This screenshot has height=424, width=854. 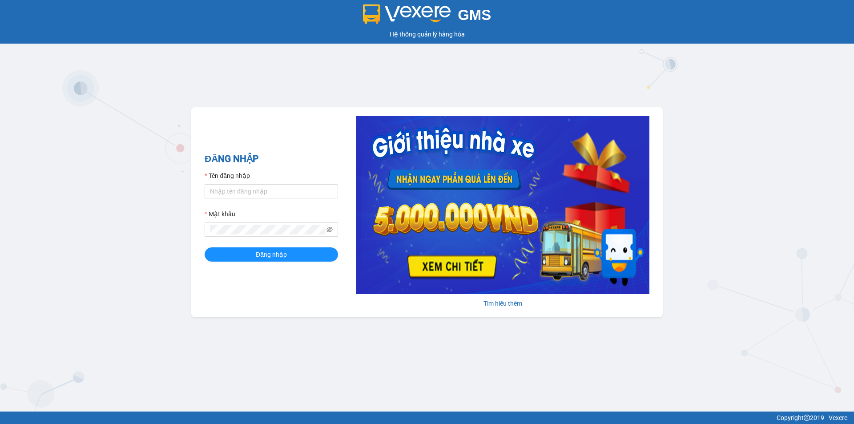 I want to click on div: Tìm hiểu thêm, so click(x=503, y=303).